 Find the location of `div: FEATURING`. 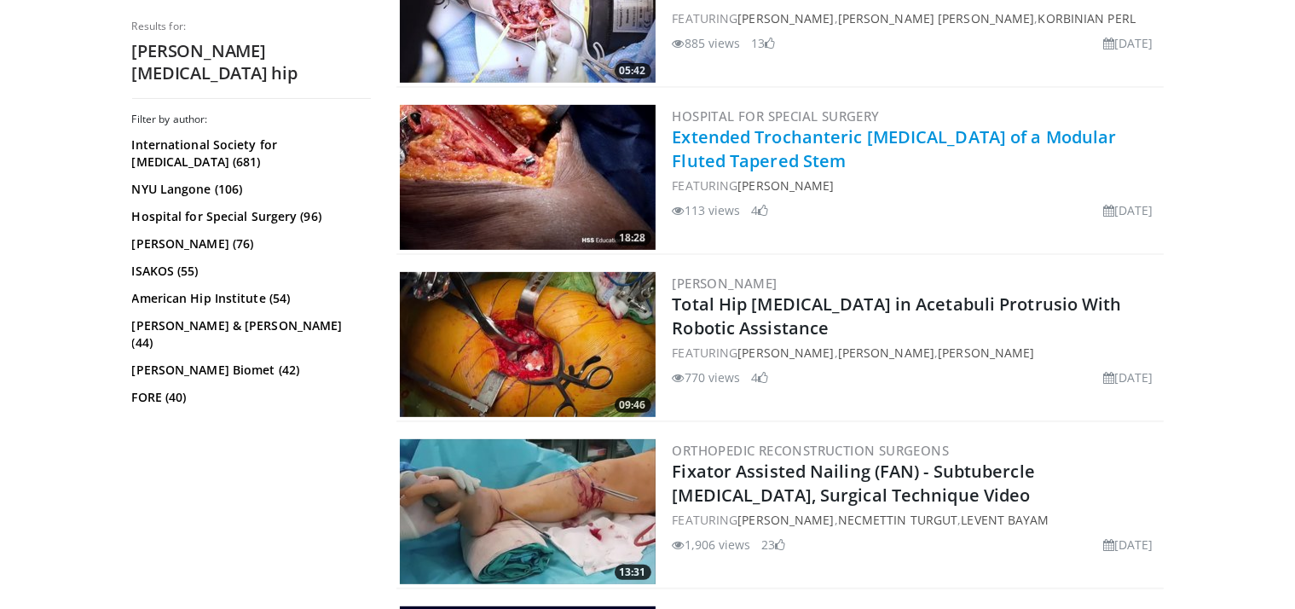

div: FEATURING is located at coordinates (916, 185).